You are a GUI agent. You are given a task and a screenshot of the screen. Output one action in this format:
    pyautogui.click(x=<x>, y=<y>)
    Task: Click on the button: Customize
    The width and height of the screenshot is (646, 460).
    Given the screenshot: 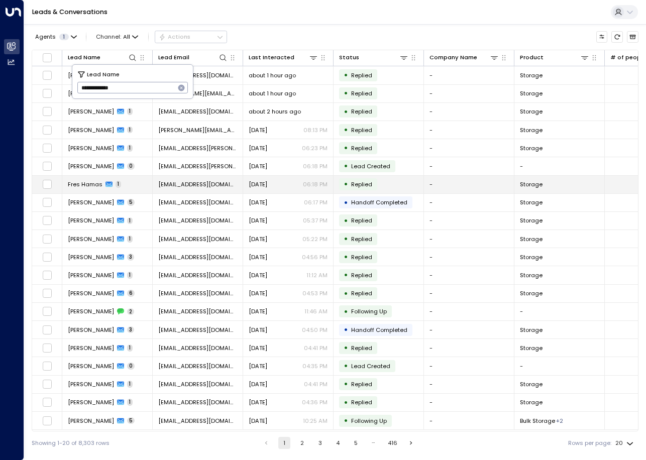 What is the action you would take?
    pyautogui.click(x=601, y=37)
    